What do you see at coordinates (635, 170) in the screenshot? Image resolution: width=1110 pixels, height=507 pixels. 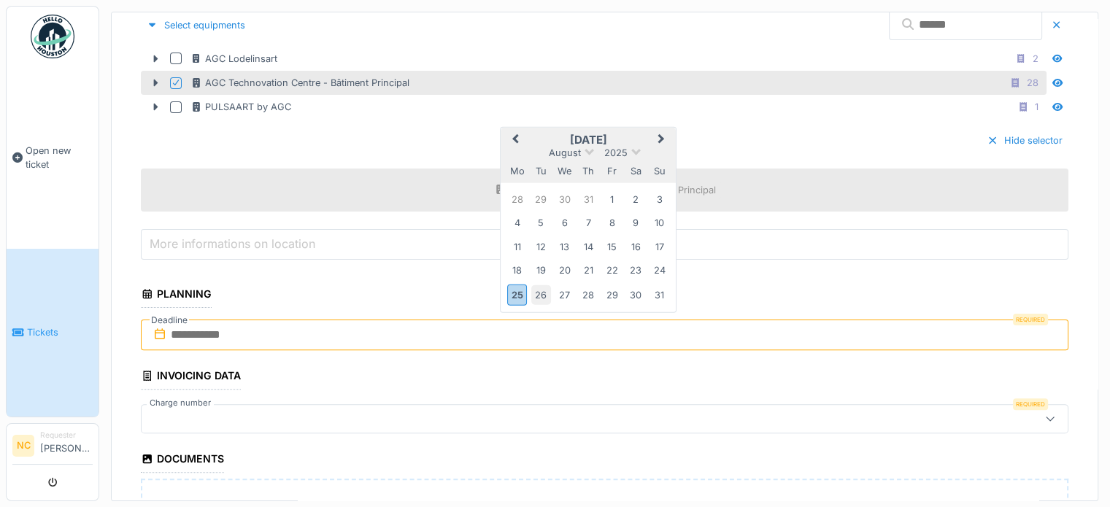 I see `div: Saturday` at bounding box center [635, 170].